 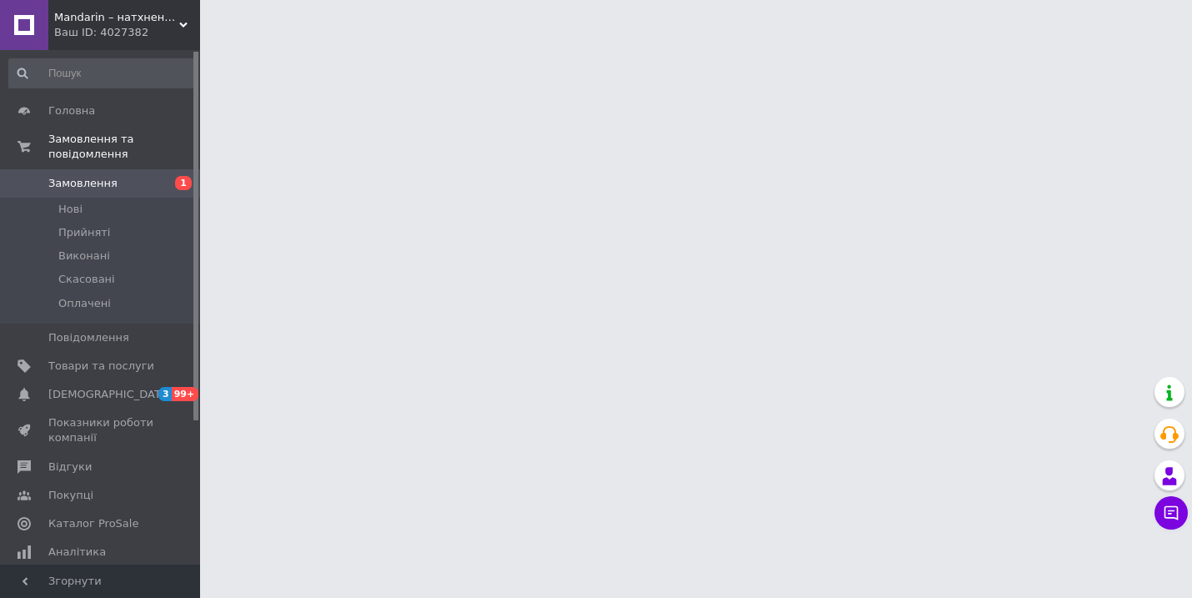 What do you see at coordinates (101, 430) in the screenshot?
I see `span: Показники роботи компанії` at bounding box center [101, 430].